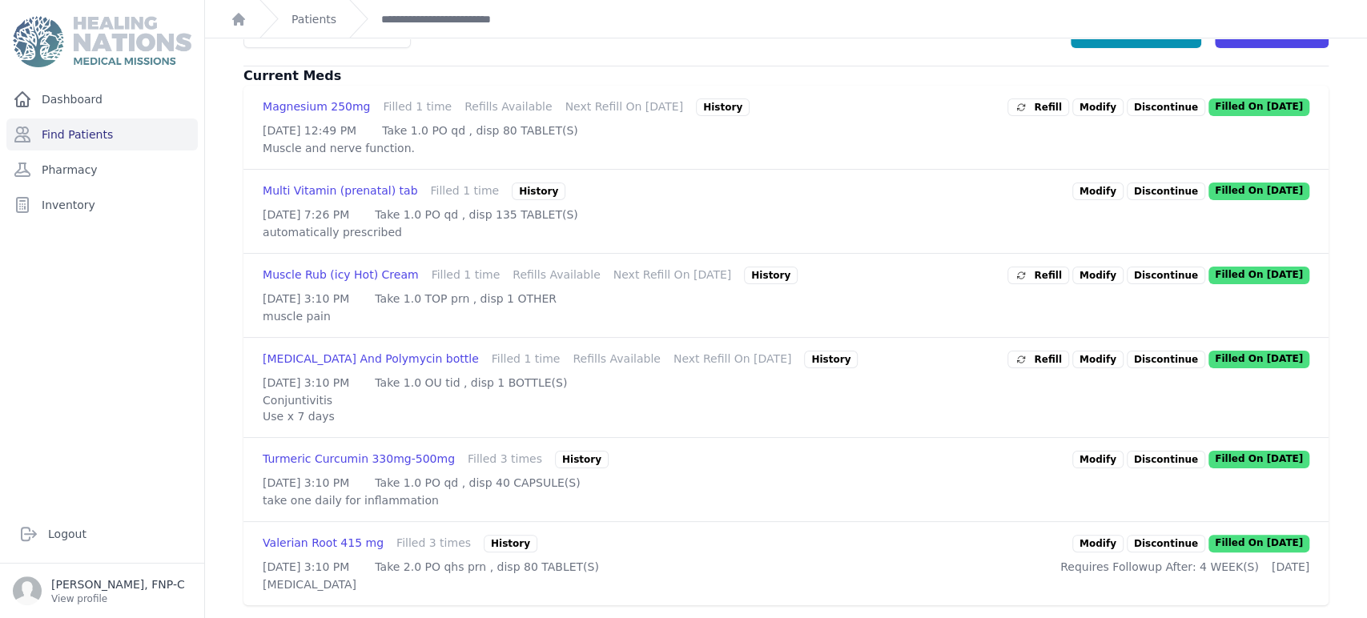  I want to click on a: Dashboard, so click(102, 99).